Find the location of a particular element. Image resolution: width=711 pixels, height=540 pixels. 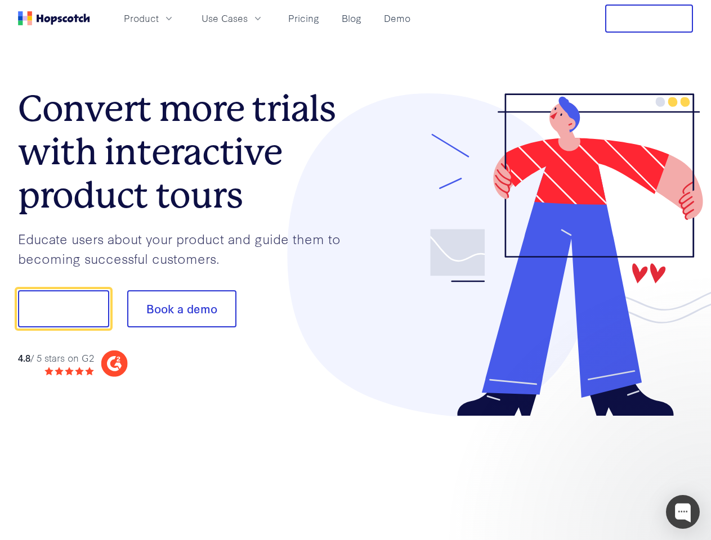

div: / 5 stars on G2 is located at coordinates (56, 358).